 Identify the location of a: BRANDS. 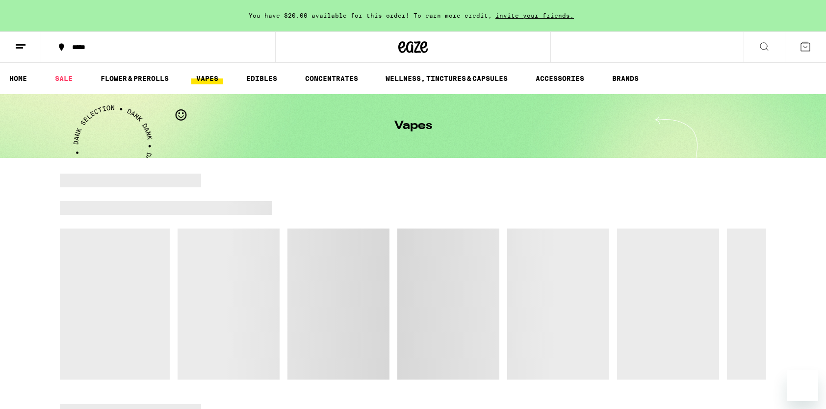
(625, 78).